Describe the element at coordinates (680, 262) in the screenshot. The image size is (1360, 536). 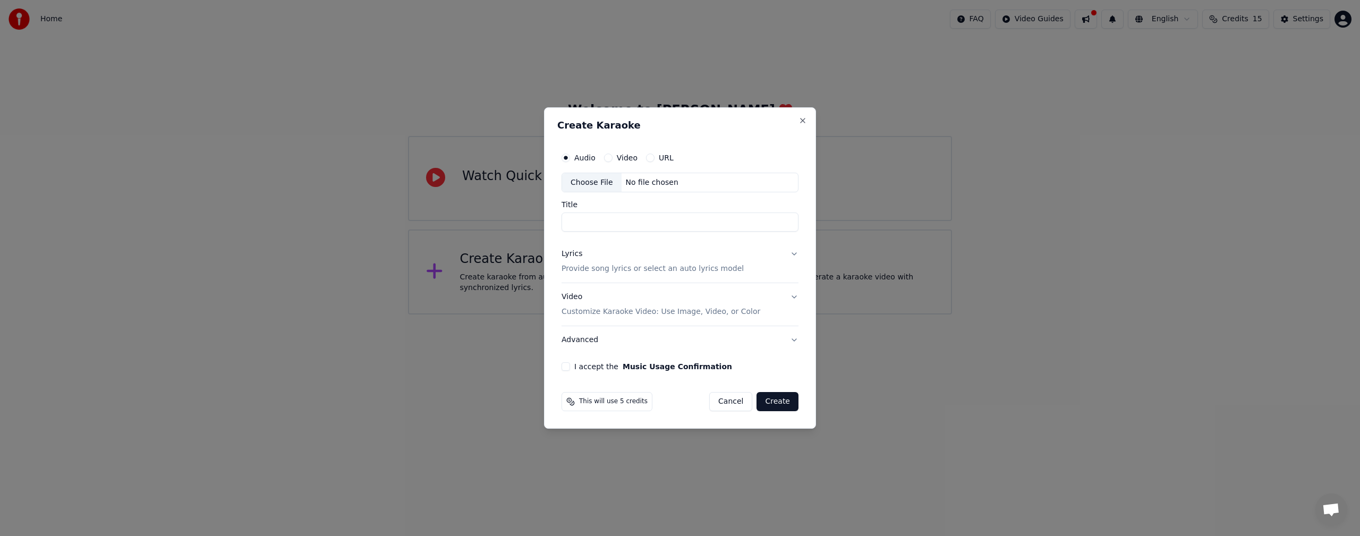
I see `button: LyricsProvide song lyrics or select an auto lyrics model` at that location.